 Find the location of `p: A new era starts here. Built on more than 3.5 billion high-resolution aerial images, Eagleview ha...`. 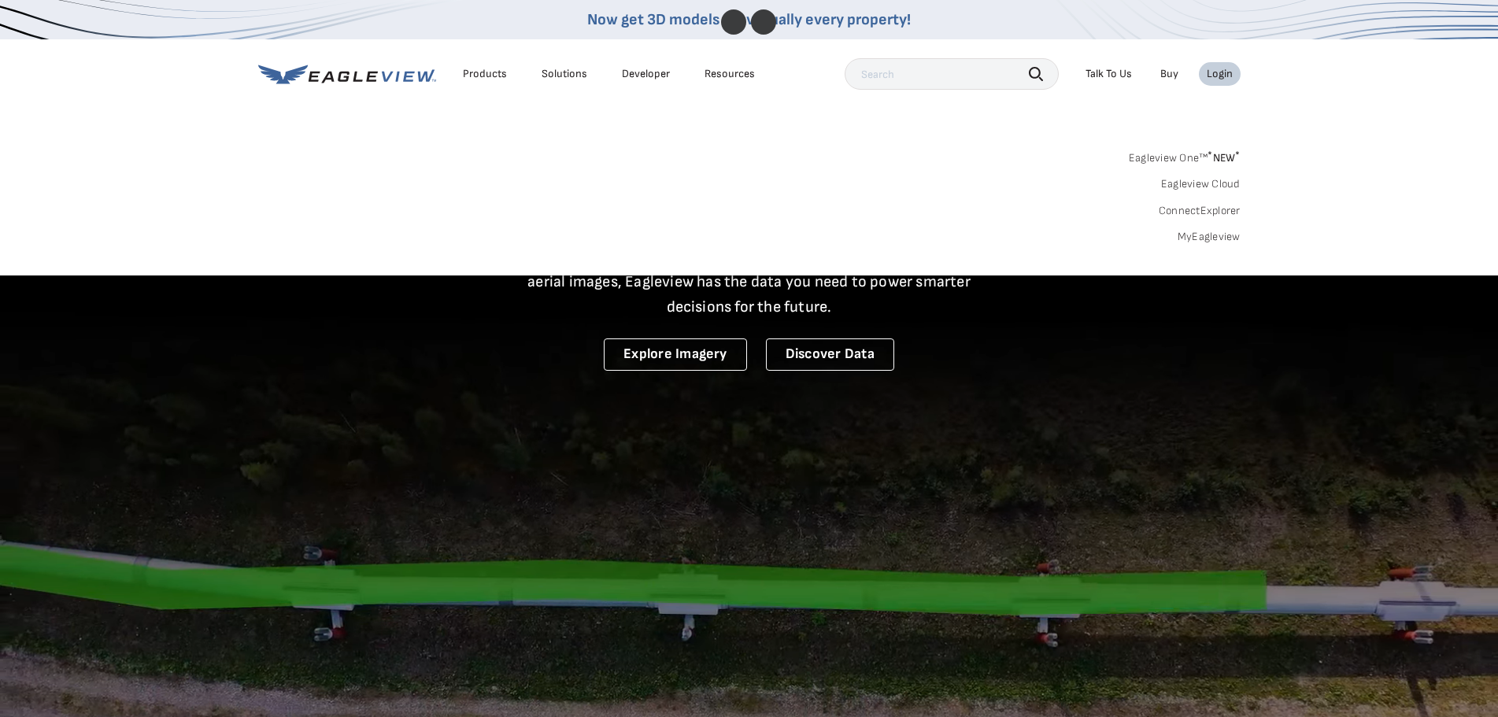

p: A new era starts here. Built on more than 3.5 billion high-resolution aerial images, Eagleview ha... is located at coordinates (750, 282).